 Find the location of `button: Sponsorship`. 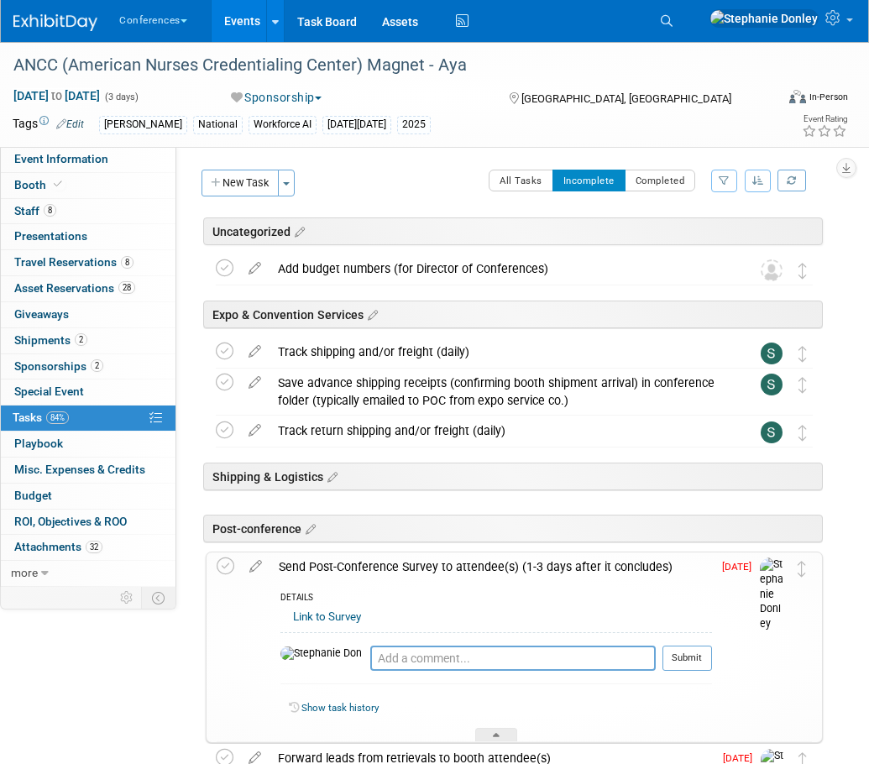

button: Sponsorship is located at coordinates (276, 97).